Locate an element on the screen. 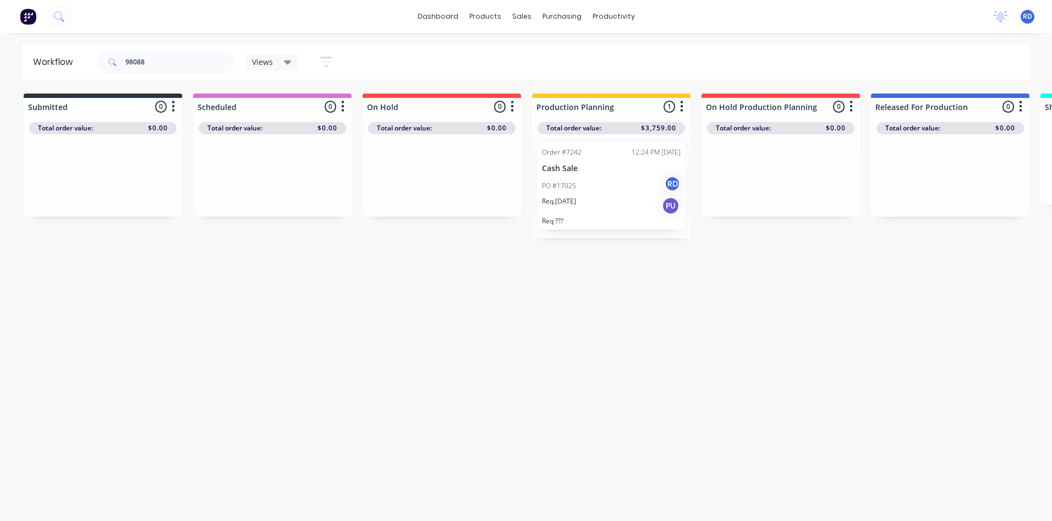 The image size is (1052, 521). div: Order #7242 is located at coordinates (562, 152).